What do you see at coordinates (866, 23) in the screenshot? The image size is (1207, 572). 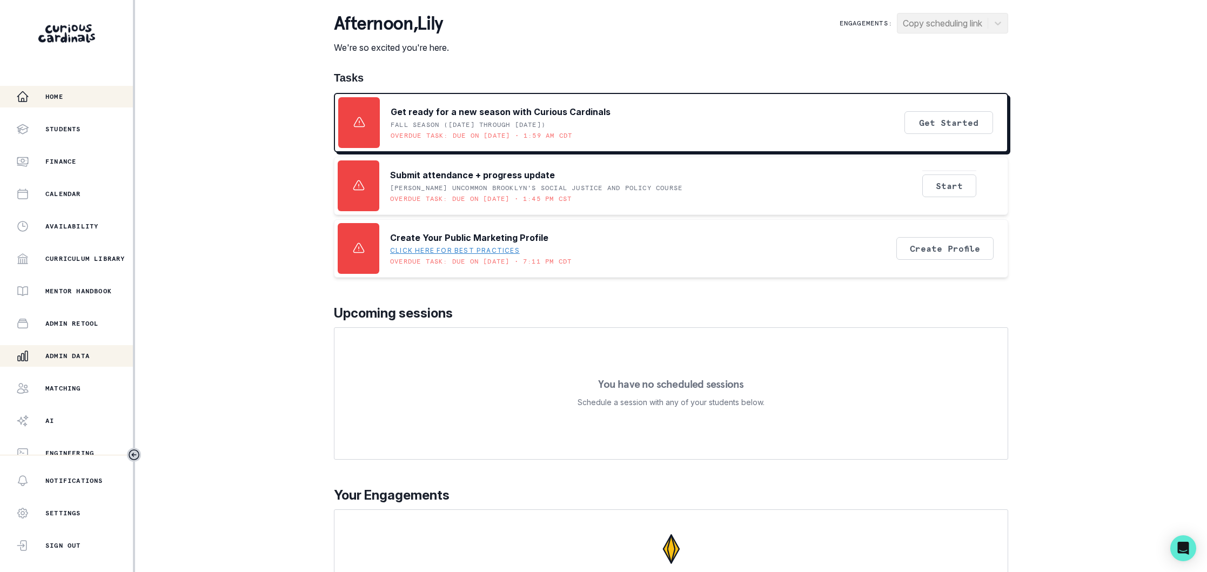 I see `p: Engagements:` at bounding box center [866, 23].